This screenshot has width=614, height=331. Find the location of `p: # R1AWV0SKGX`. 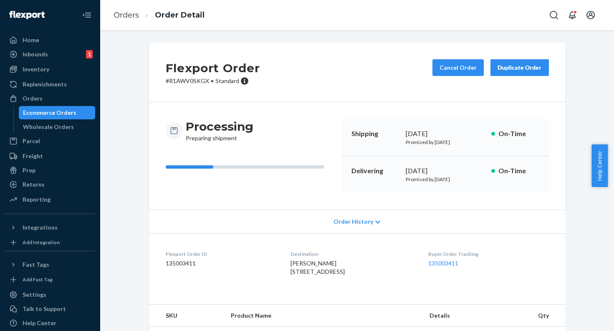

p: # R1AWV0SKGX is located at coordinates (213, 81).